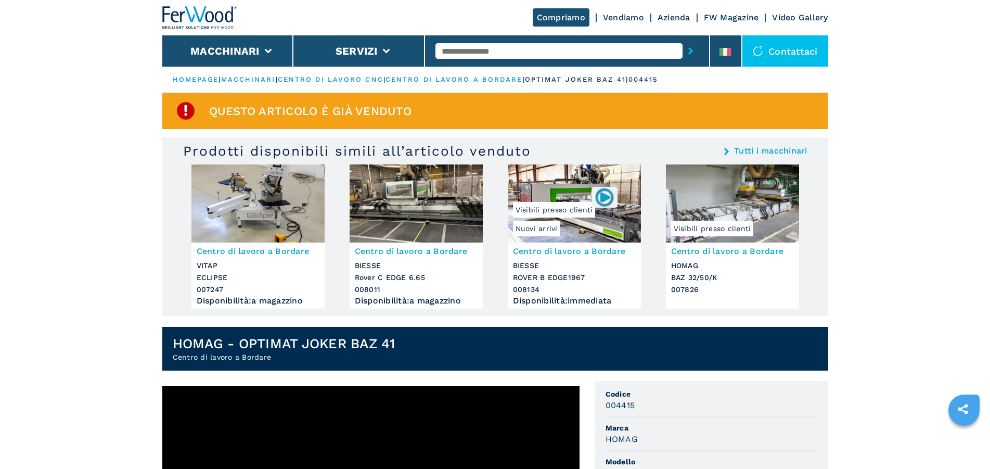  Describe the element at coordinates (622, 439) in the screenshot. I see `h3: HOMAG` at that location.